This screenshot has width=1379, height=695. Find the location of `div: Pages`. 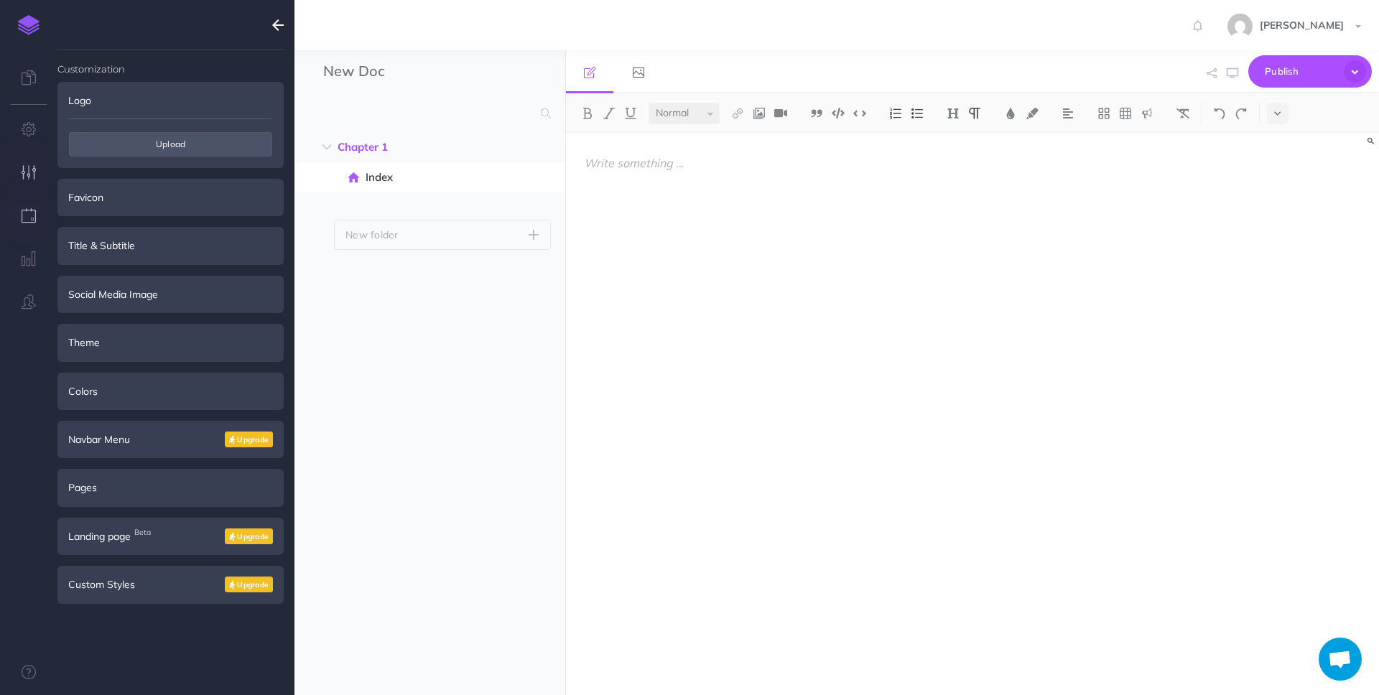

div: Pages is located at coordinates (170, 488).